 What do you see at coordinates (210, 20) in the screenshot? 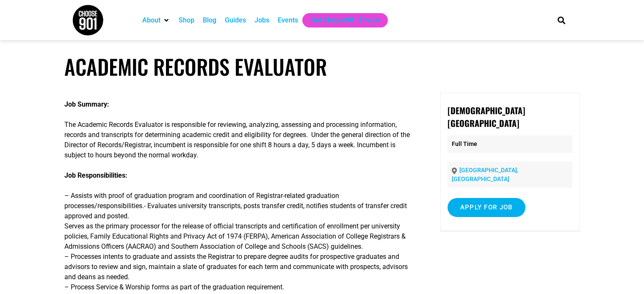
I see `a: Blog` at bounding box center [210, 20].